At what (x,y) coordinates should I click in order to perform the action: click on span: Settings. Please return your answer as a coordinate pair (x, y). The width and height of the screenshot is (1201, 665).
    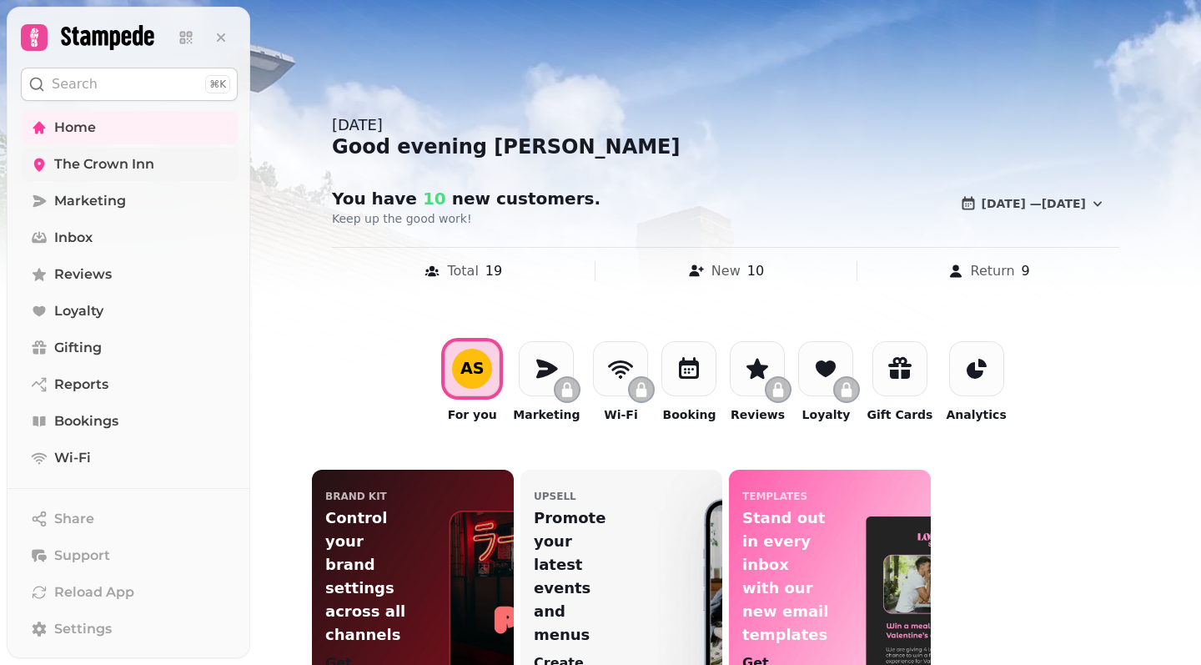
    Looking at the image, I should click on (83, 629).